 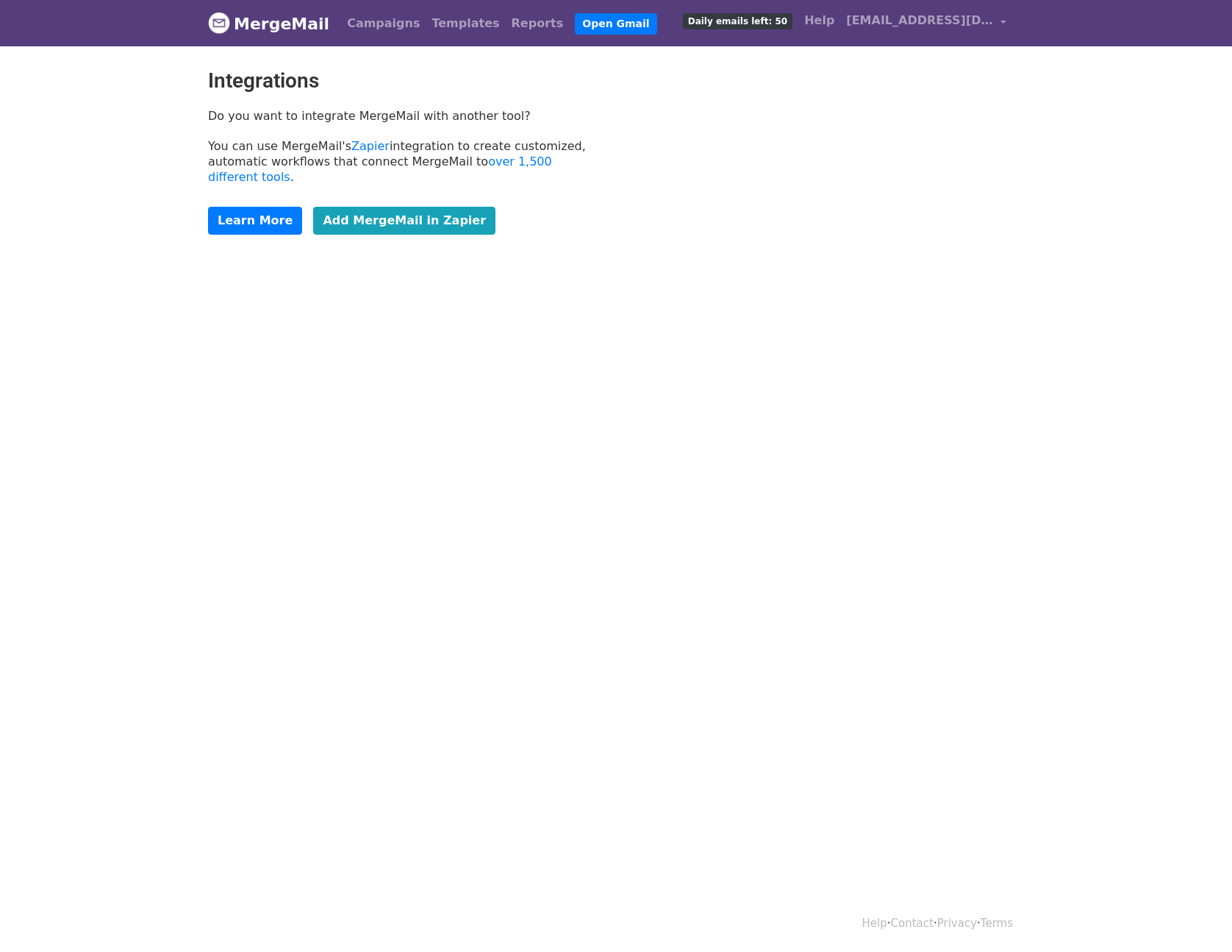 What do you see at coordinates (219, 23) in the screenshot?
I see `img: MergeMail logo` at bounding box center [219, 23].